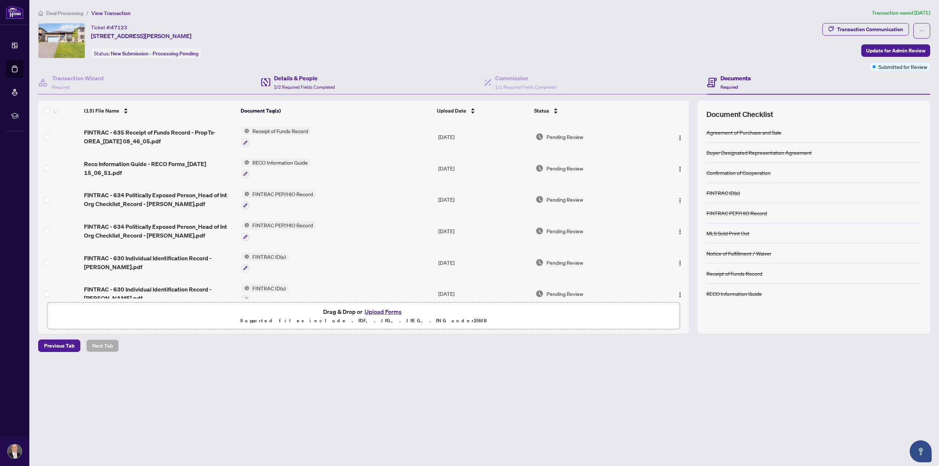  I want to click on div: Notice of Fulfillment / Waiver, so click(738, 253).